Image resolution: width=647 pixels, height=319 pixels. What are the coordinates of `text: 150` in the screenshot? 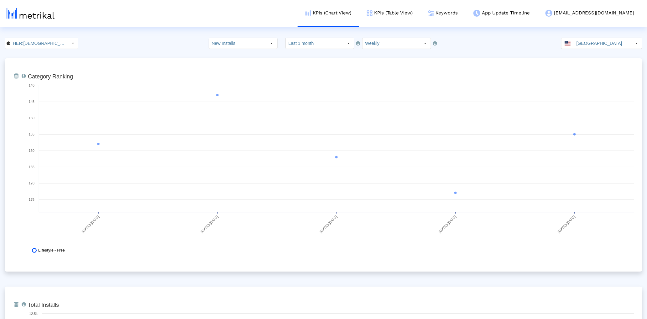 It's located at (32, 118).